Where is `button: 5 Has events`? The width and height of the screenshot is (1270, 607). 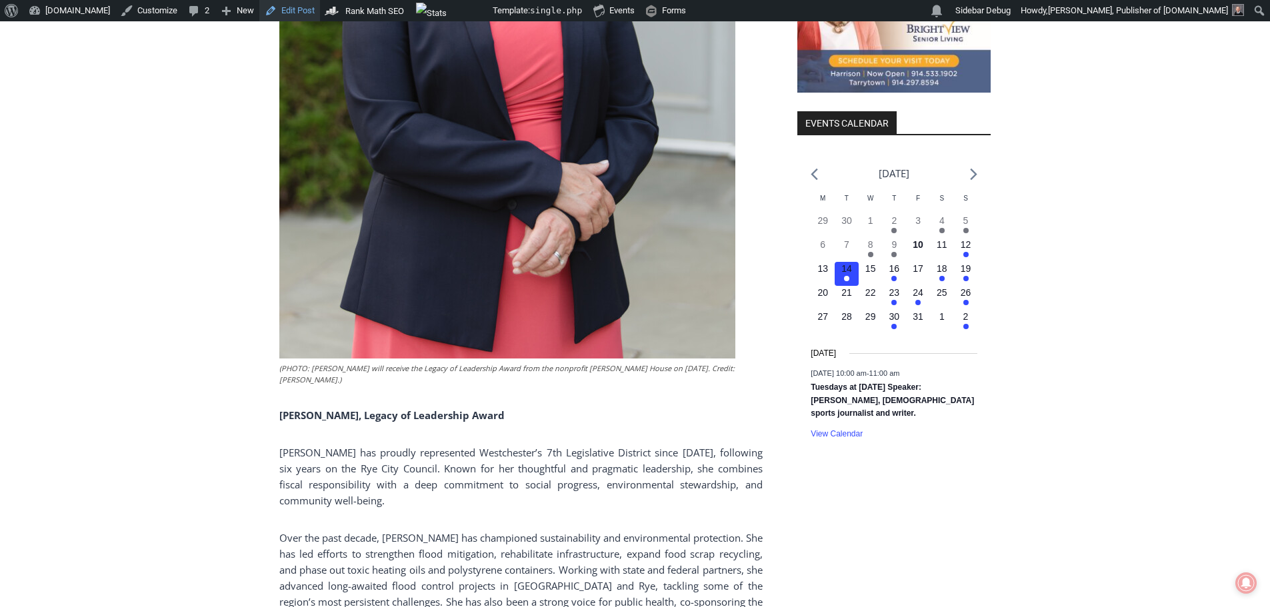
button: 5 Has events is located at coordinates (966, 226).